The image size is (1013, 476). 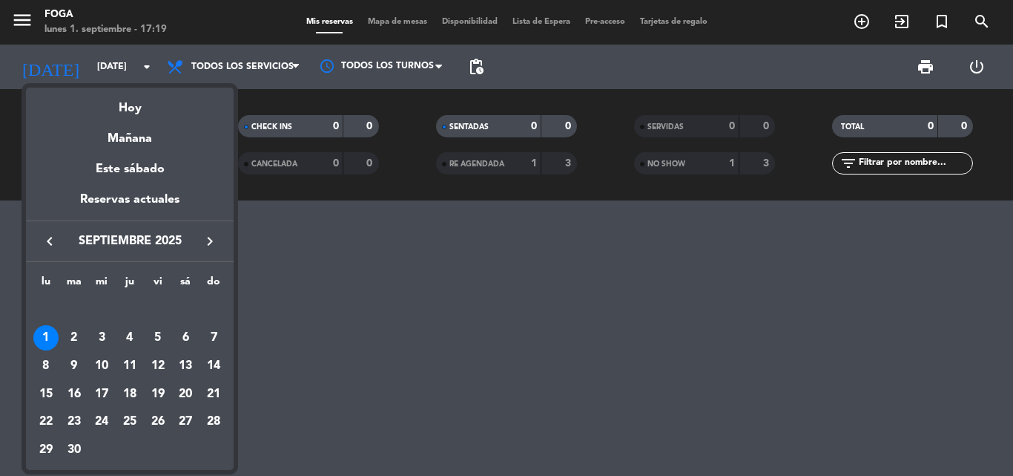 What do you see at coordinates (74, 338) in the screenshot?
I see `div: 2` at bounding box center [74, 338].